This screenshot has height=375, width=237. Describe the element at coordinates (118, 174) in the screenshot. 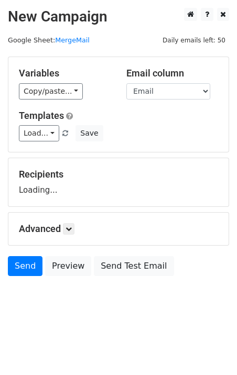

I see `h5: Recipients` at that location.